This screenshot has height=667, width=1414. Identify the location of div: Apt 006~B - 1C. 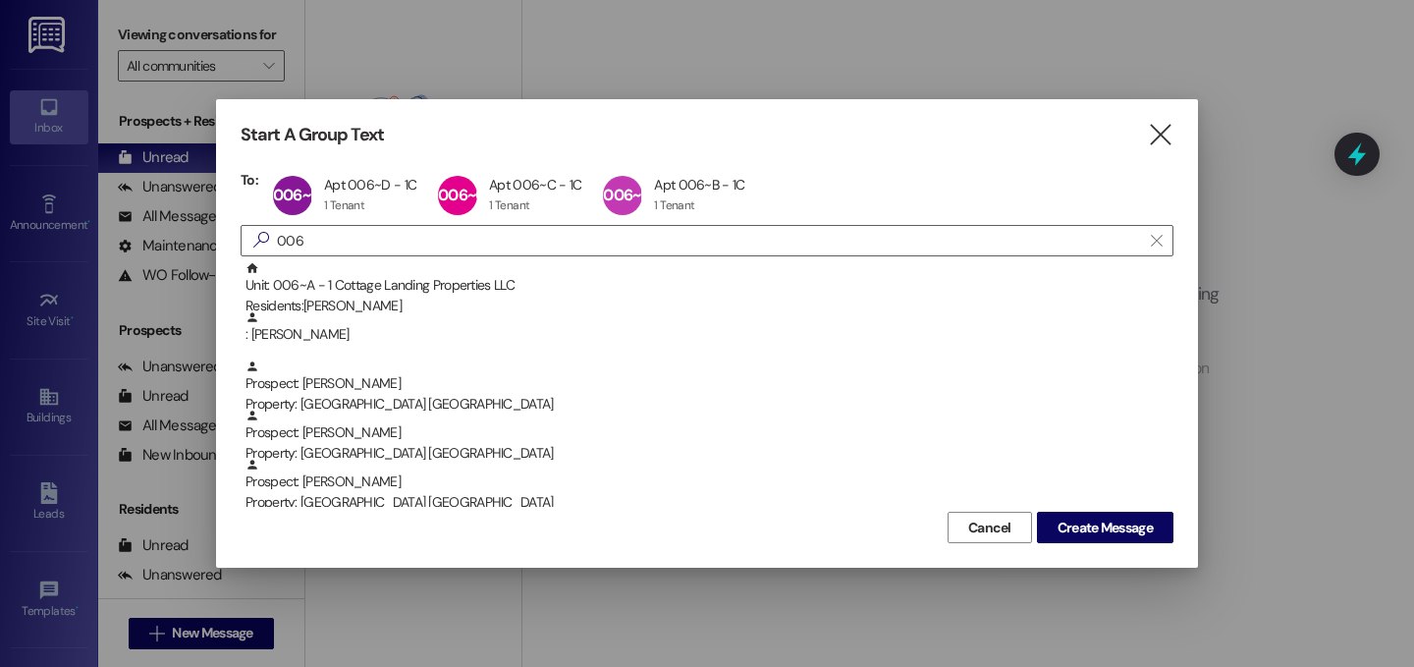
(699, 185).